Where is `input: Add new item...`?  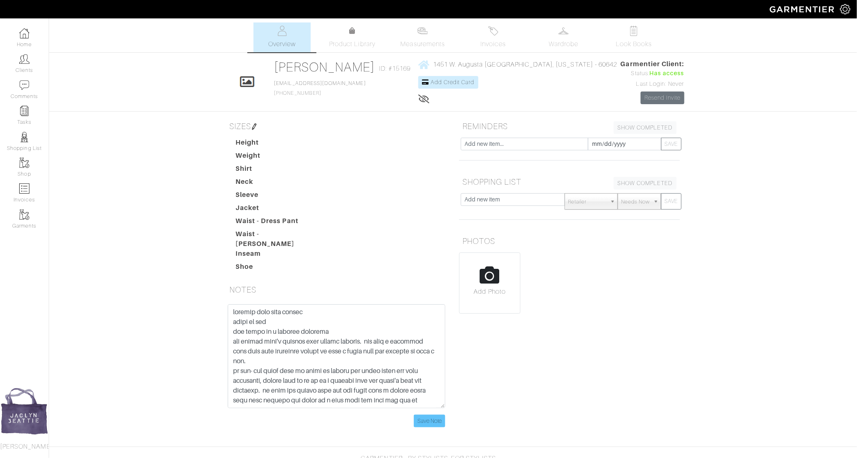 input: Add new item... is located at coordinates (525, 144).